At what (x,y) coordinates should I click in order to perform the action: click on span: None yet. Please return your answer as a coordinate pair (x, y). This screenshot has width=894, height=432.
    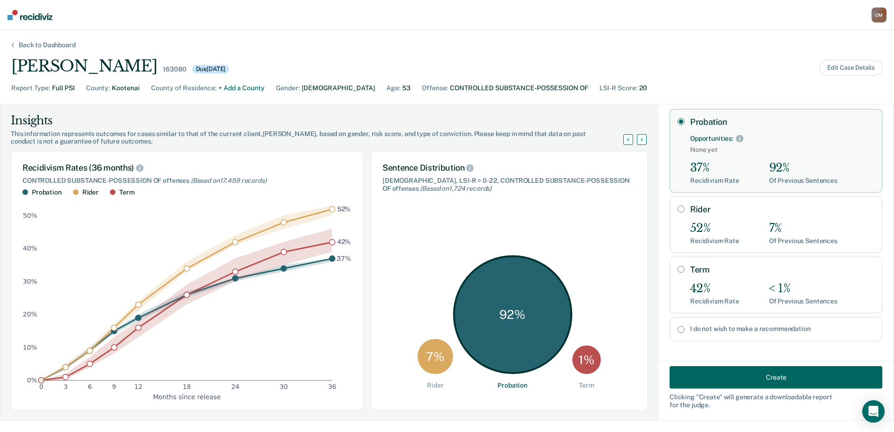
    Looking at the image, I should click on (782, 150).